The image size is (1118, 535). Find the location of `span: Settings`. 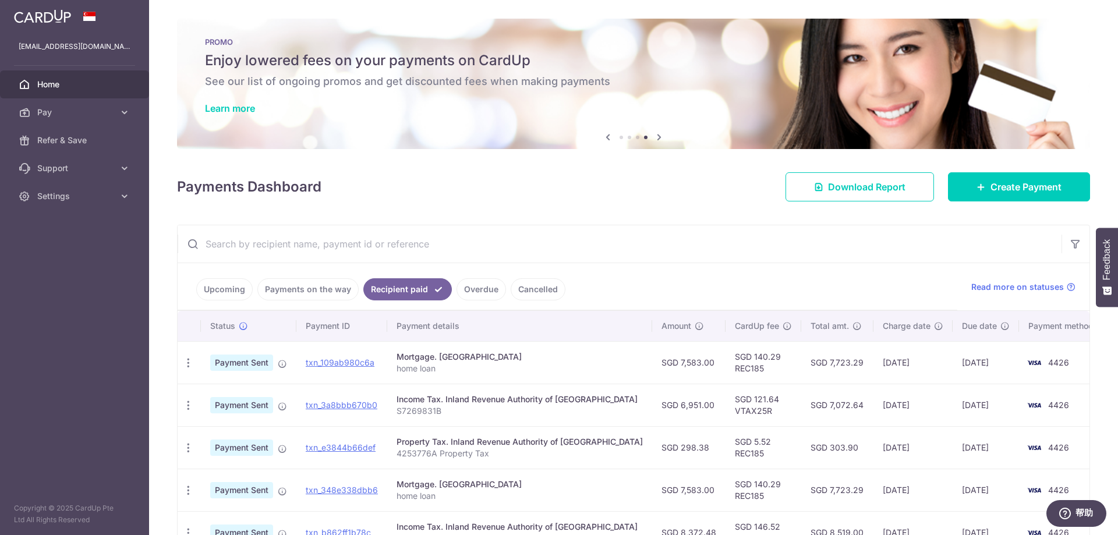

span: Settings is located at coordinates (76, 196).